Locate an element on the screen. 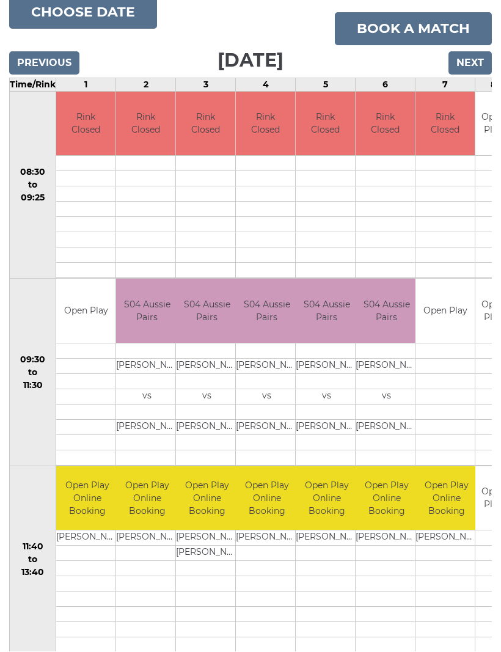 Image resolution: width=501 pixels, height=652 pixels. td: 5 is located at coordinates (325, 85).